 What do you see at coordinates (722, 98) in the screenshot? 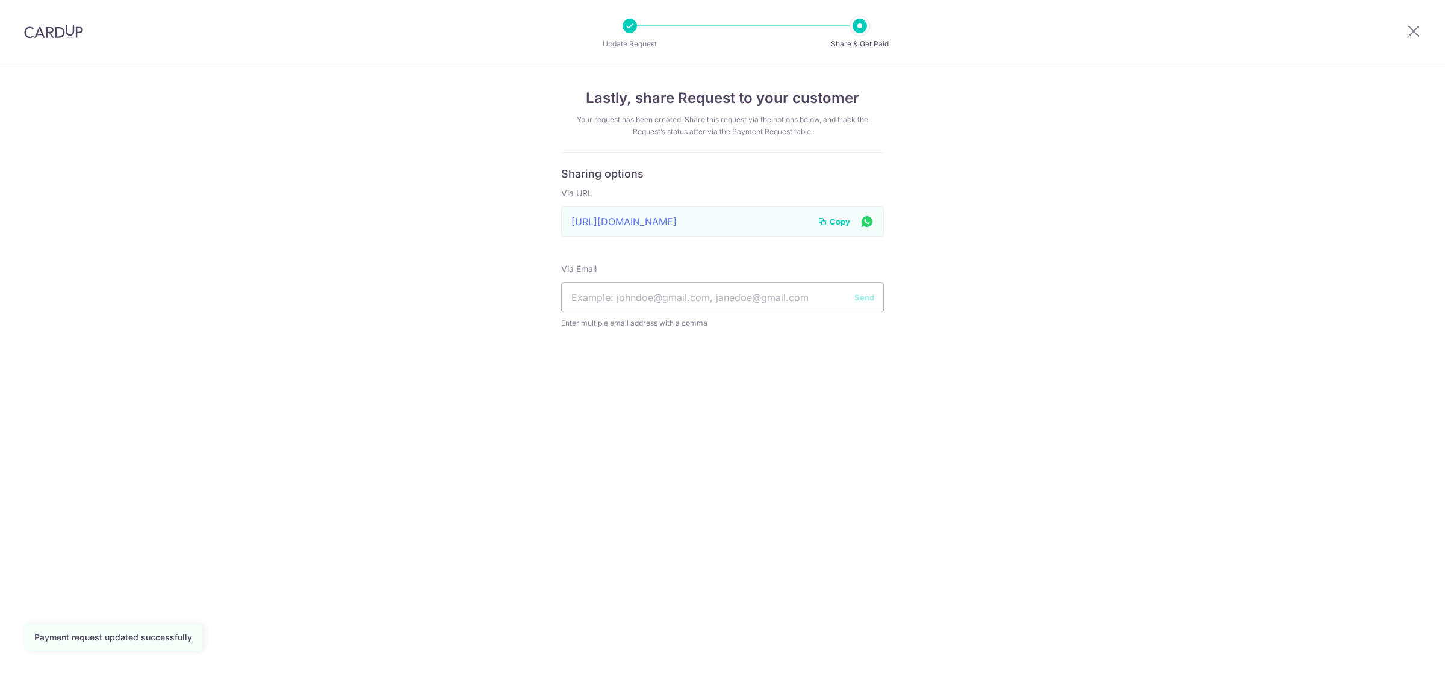
I see `h4: Lastly, share Request to your customer` at bounding box center [722, 98].